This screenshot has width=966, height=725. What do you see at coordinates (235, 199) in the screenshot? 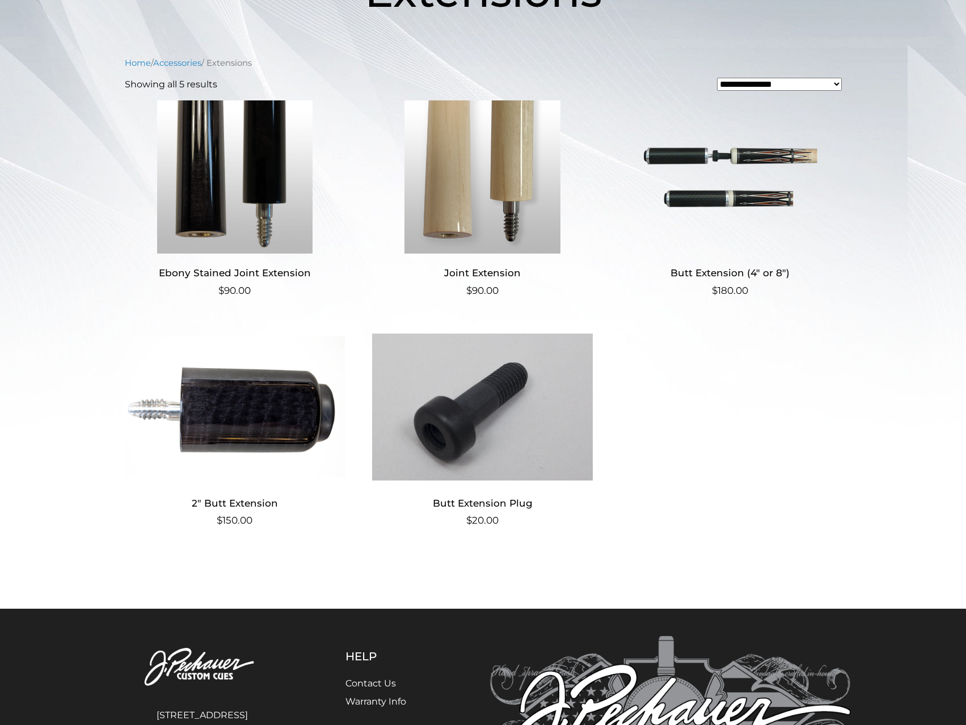
I see `a: Ebony Stained Joint Extension $90.00` at bounding box center [235, 199].